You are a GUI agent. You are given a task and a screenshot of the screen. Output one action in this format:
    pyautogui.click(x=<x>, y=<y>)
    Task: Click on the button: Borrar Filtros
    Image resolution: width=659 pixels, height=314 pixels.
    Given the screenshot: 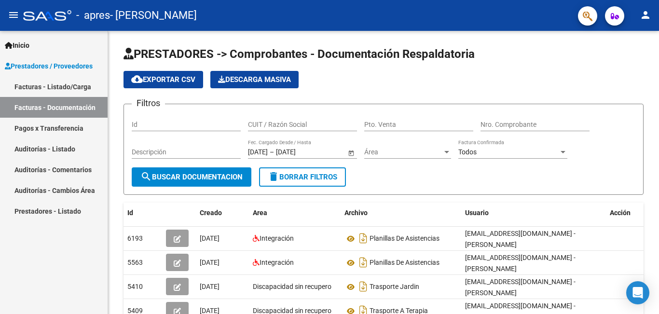 What is the action you would take?
    pyautogui.click(x=303, y=177)
    